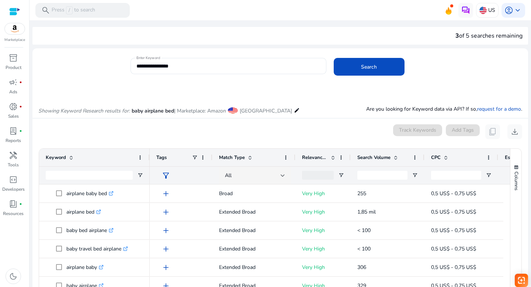 The height and width of the screenshot is (287, 531). What do you see at coordinates (166, 175) in the screenshot?
I see `span: filter_alt` at bounding box center [166, 175].